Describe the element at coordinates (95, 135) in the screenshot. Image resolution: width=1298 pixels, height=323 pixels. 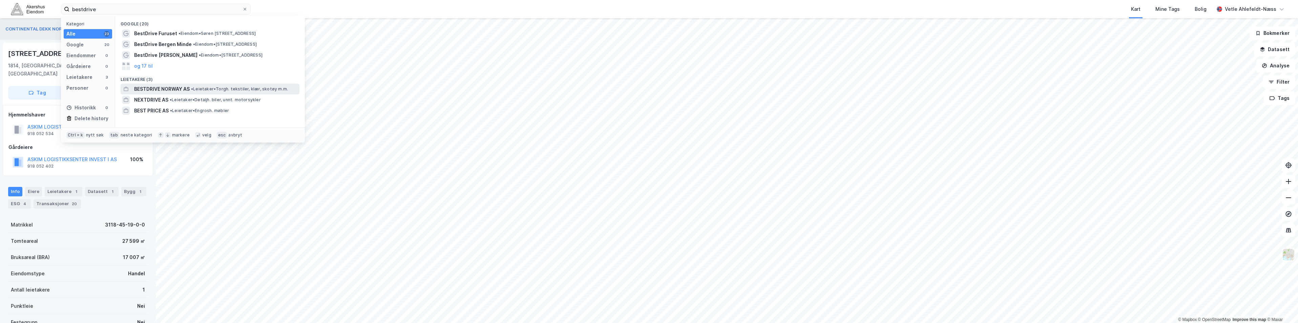
I see `div: nytt søk` at that location.